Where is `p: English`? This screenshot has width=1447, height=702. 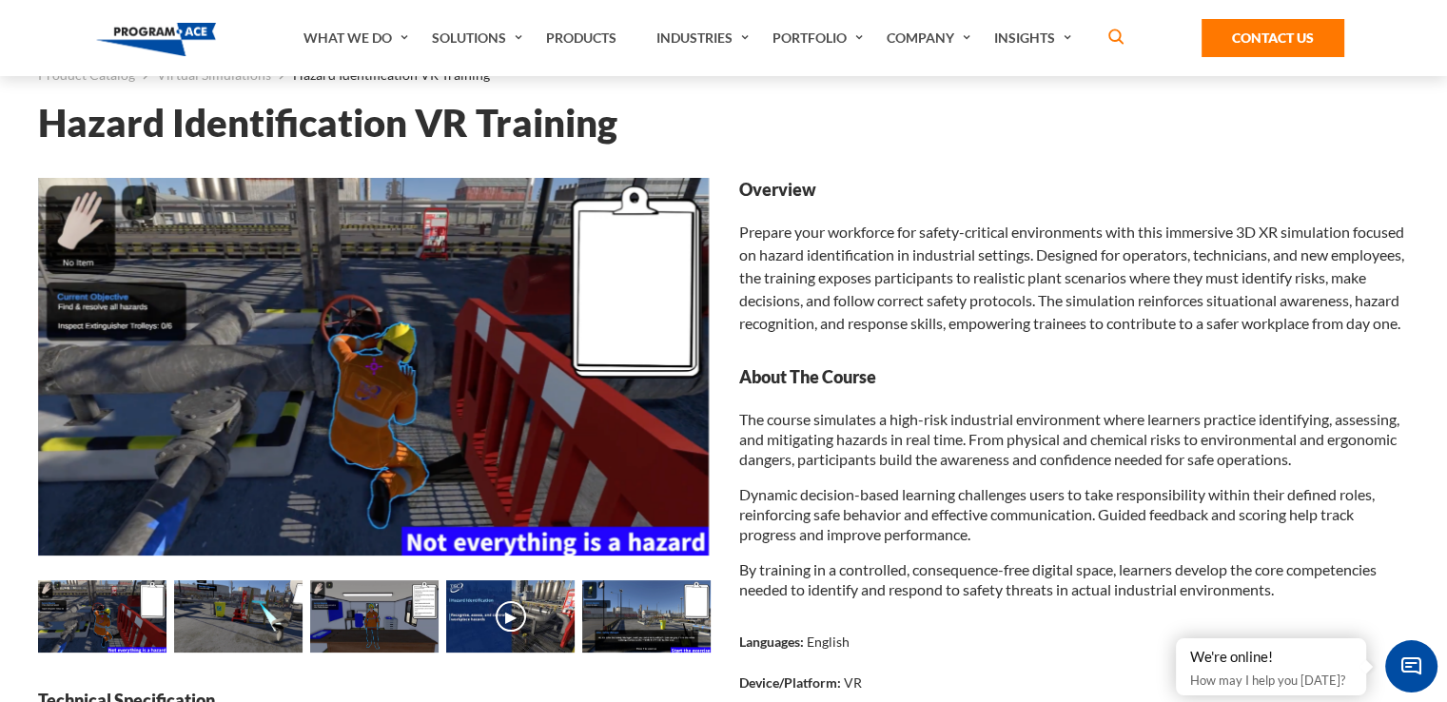 p: English is located at coordinates (827, 641).